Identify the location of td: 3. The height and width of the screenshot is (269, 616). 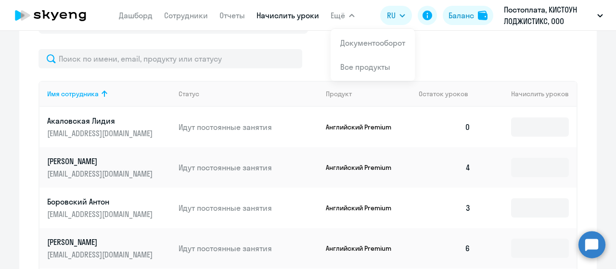
(445, 208).